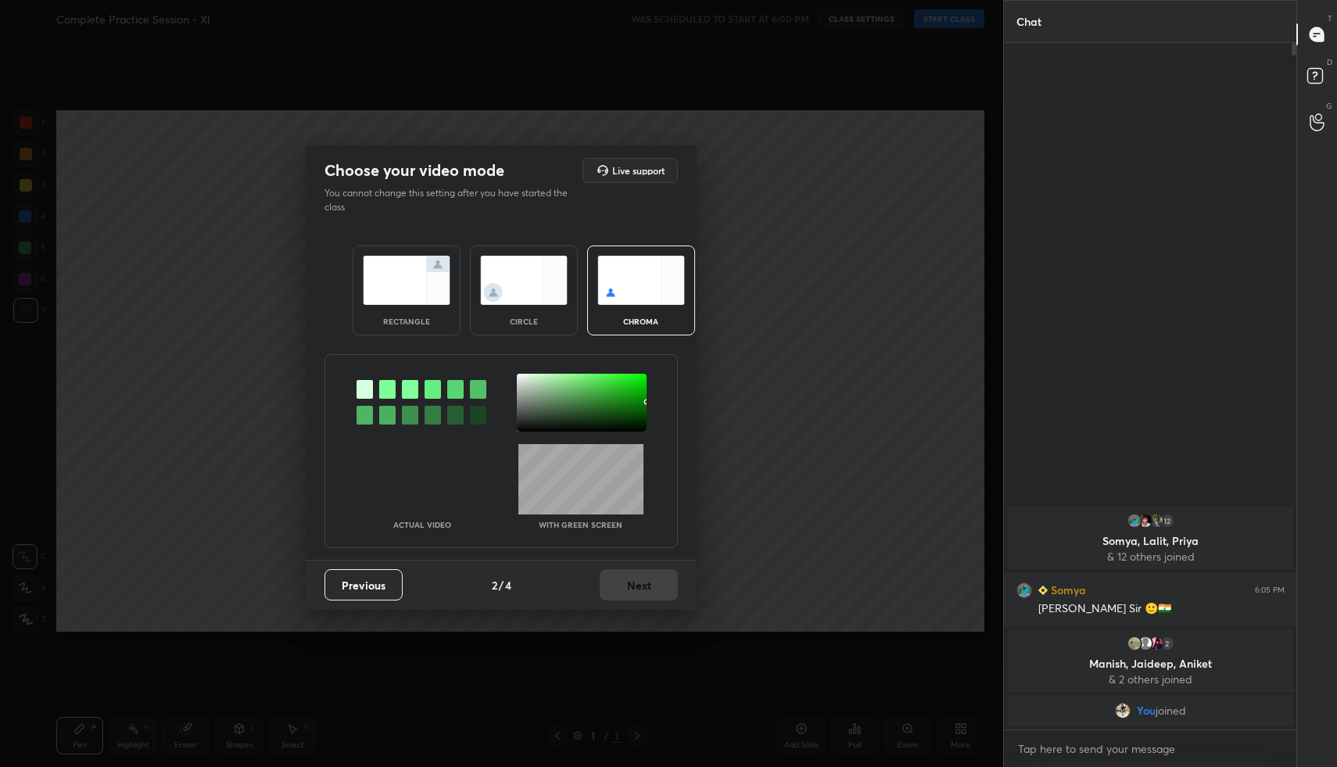 The image size is (1337, 767). I want to click on p: Actual Video, so click(422, 525).